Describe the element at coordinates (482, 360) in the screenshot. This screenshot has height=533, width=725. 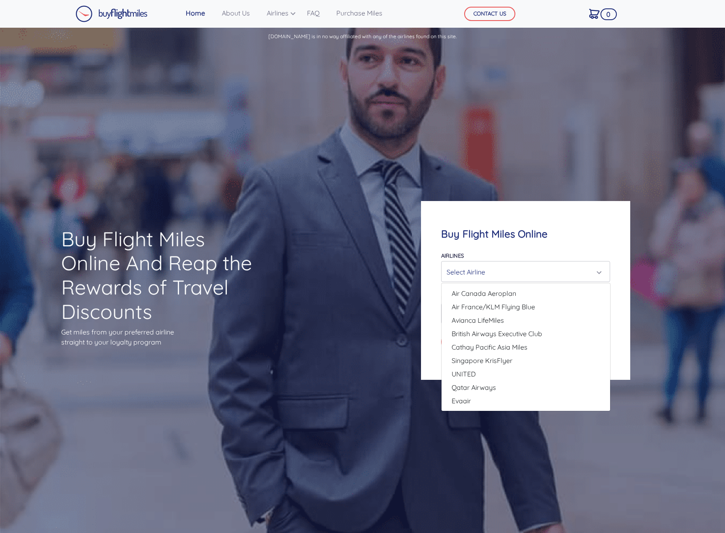
I see `span: Singapore KrisFlyer` at that location.